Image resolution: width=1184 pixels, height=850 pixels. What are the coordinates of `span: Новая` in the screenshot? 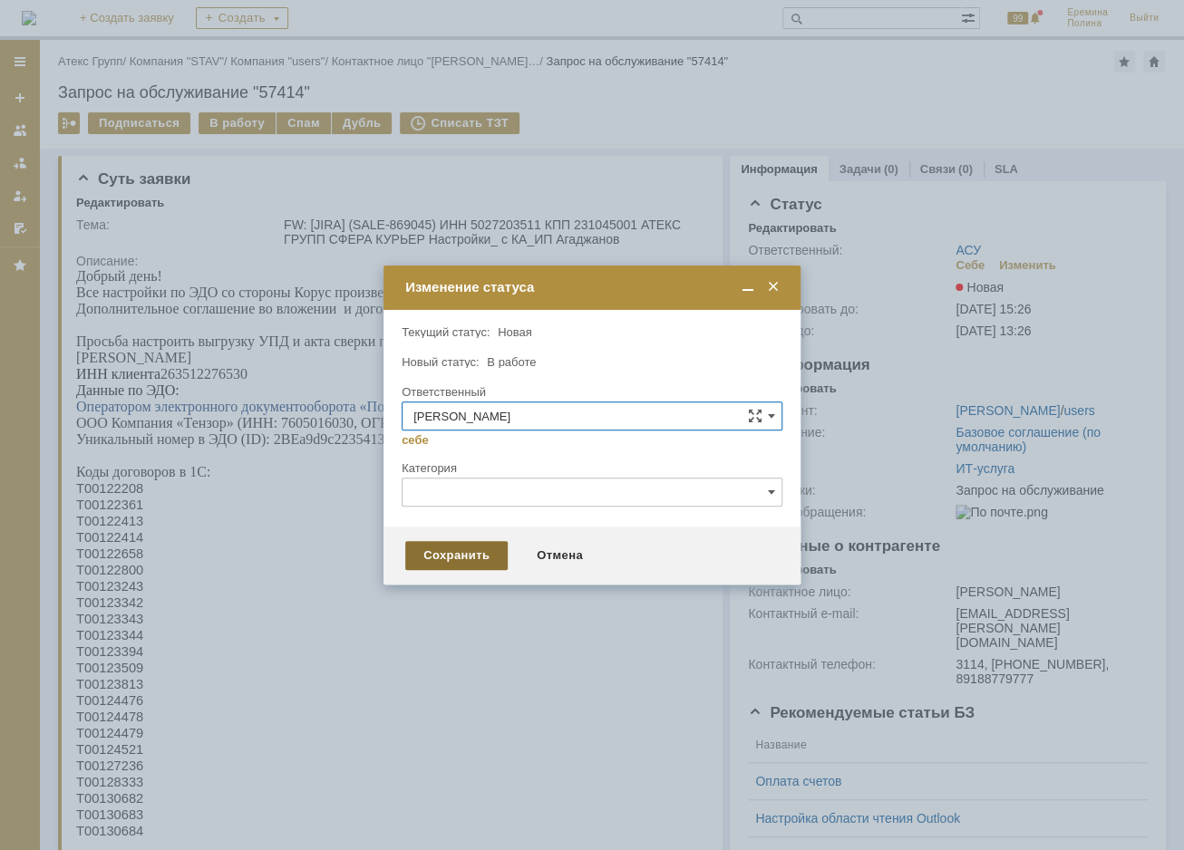 It's located at (515, 332).